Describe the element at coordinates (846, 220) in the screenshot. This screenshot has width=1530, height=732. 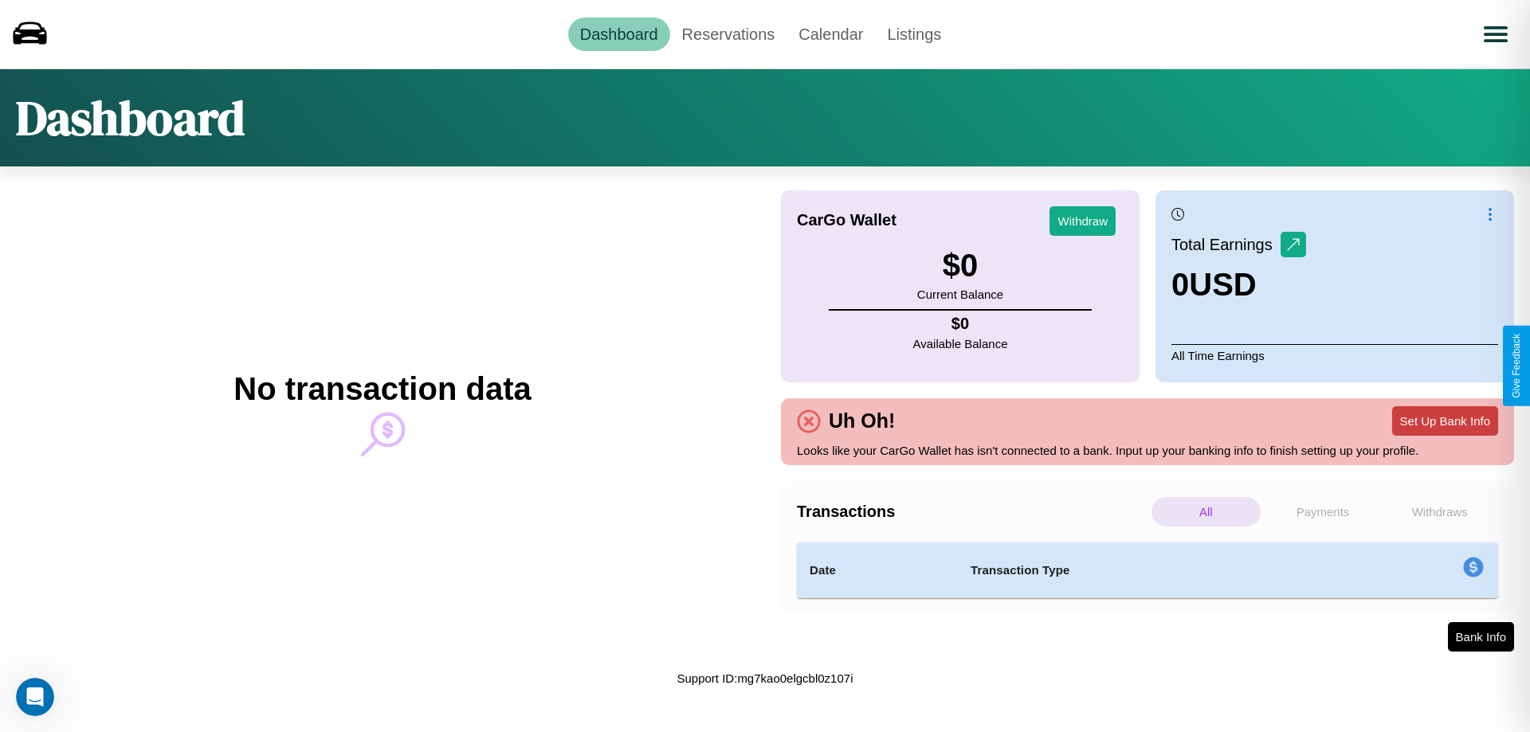
I see `h4: CarGo Wallet` at that location.